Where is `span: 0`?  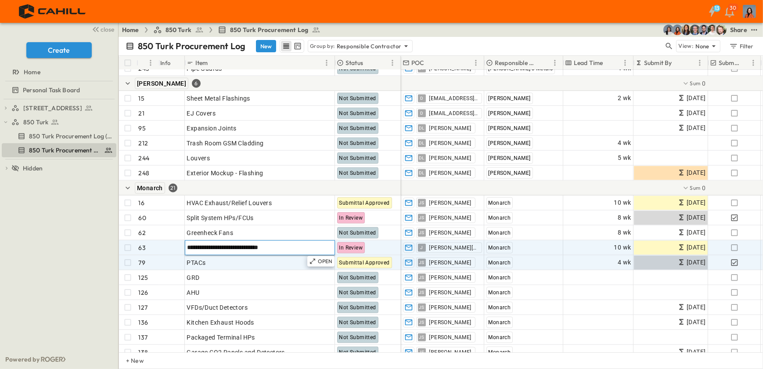
span: 0 is located at coordinates (704, 188).